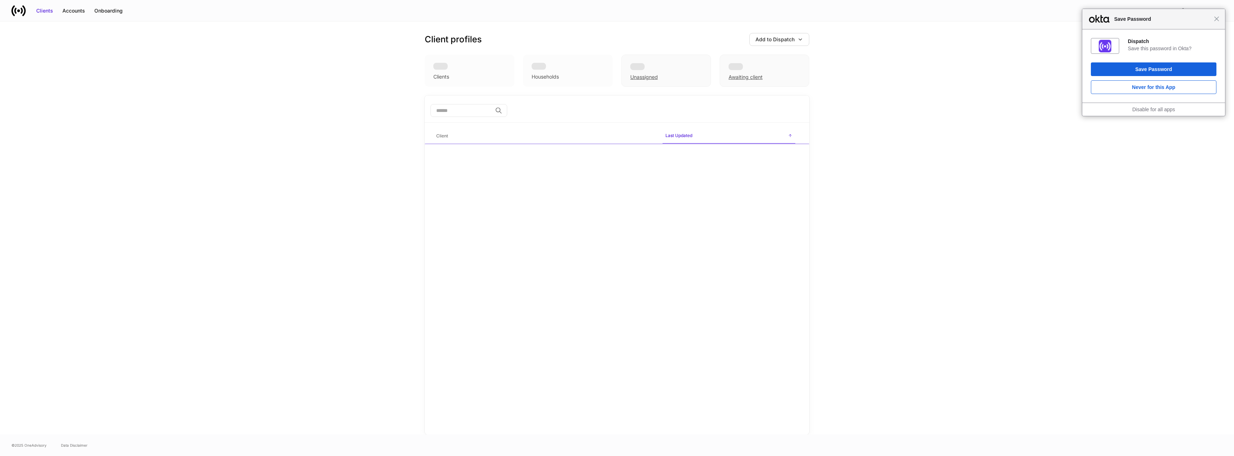  Describe the element at coordinates (74, 11) in the screenshot. I see `div: Accounts` at that location.